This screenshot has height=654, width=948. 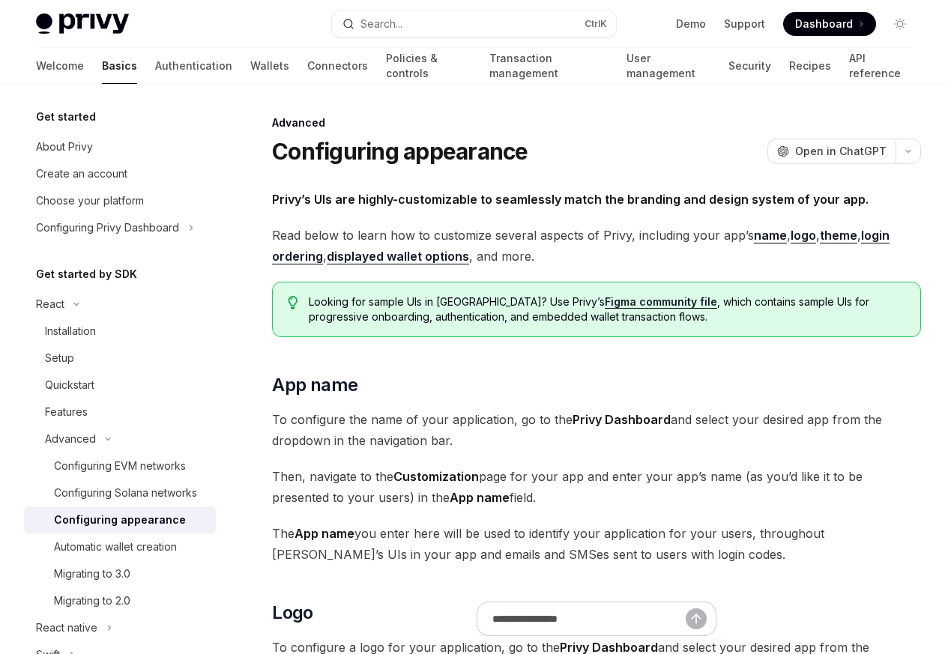 What do you see at coordinates (744, 24) in the screenshot?
I see `a: Support` at bounding box center [744, 24].